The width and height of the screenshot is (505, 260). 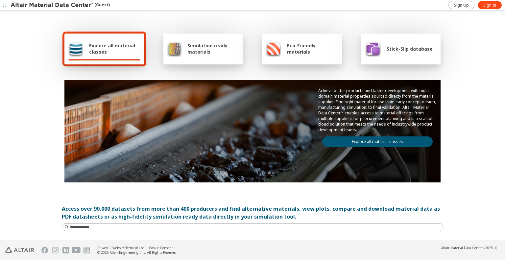 I want to click on span: Sign Up, so click(x=461, y=5).